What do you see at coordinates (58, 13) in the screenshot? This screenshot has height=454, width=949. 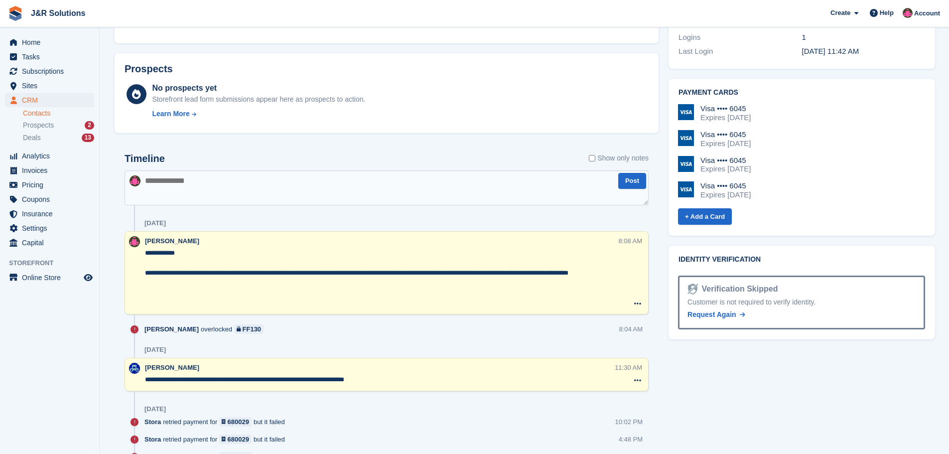 I see `a: J&R Solutions` at bounding box center [58, 13].